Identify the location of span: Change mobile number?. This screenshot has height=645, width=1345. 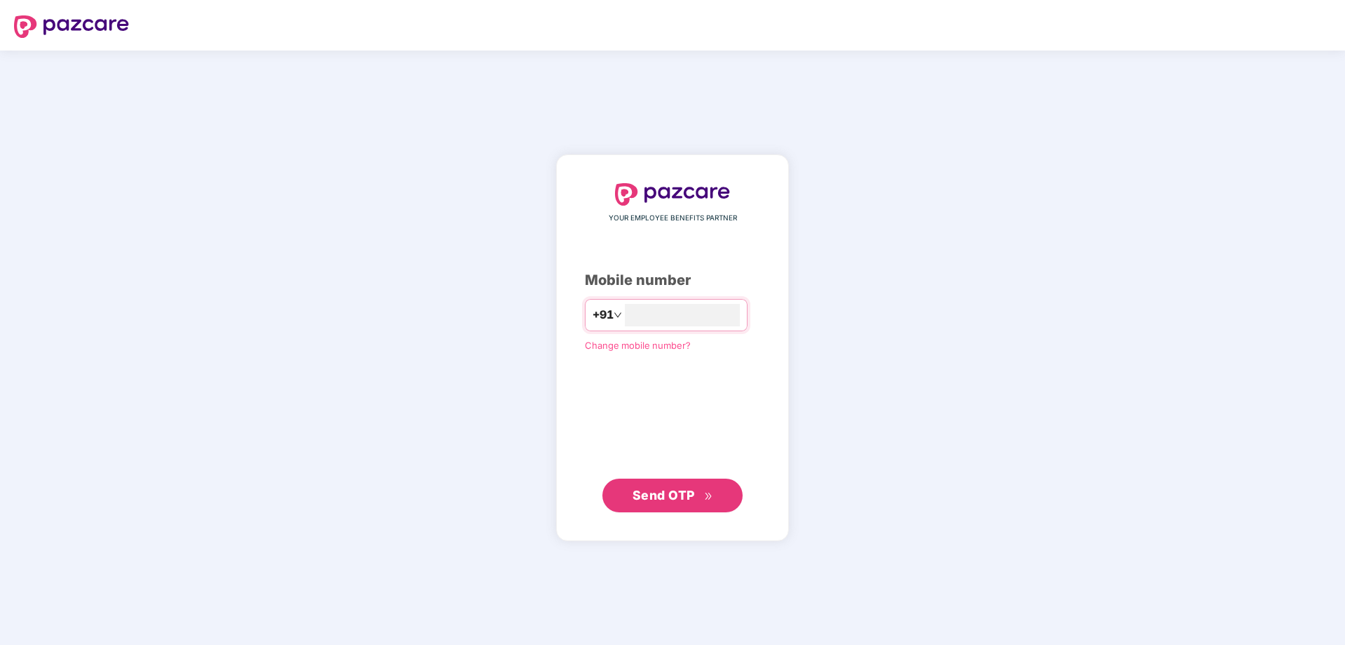
(638, 345).